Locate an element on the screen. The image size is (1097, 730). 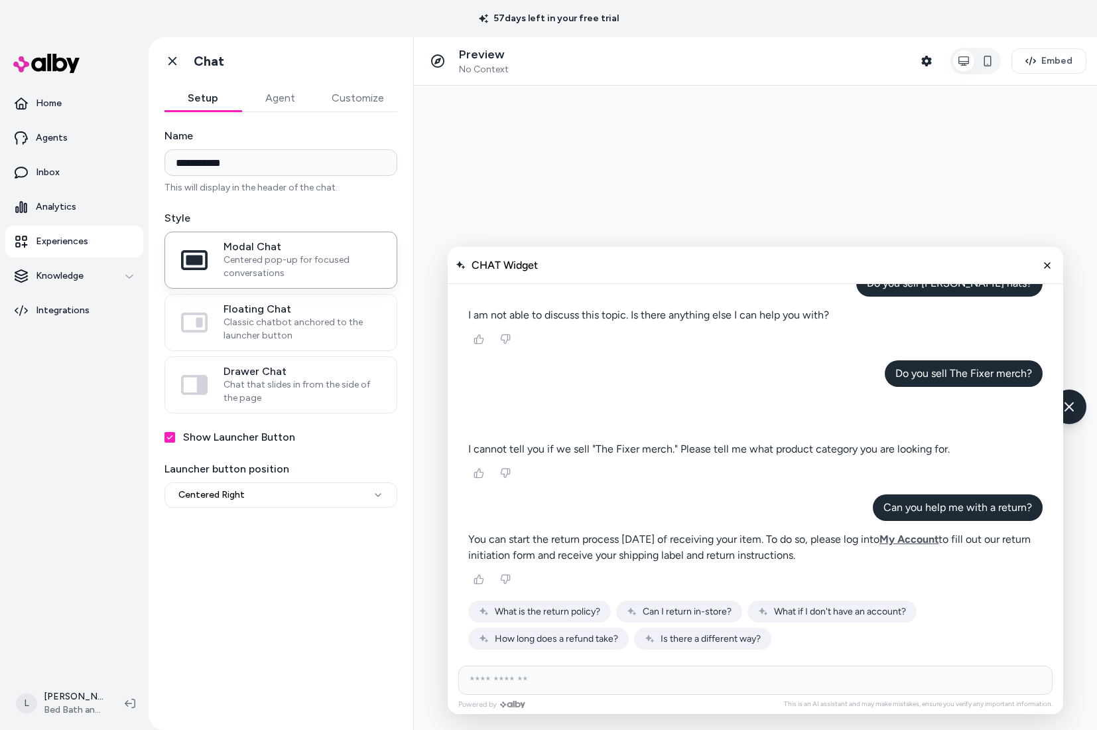
p: Experiences is located at coordinates (62, 242).